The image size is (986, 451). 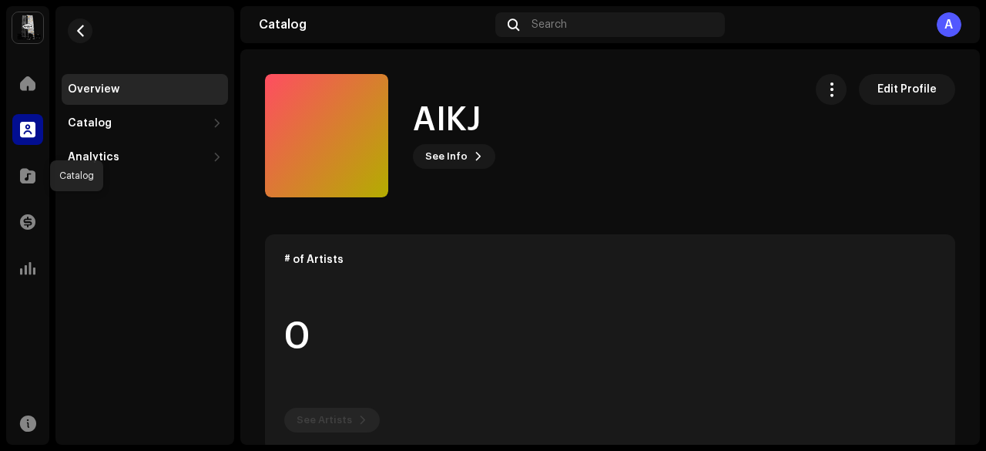 I want to click on button: Edit Profile, so click(x=906, y=89).